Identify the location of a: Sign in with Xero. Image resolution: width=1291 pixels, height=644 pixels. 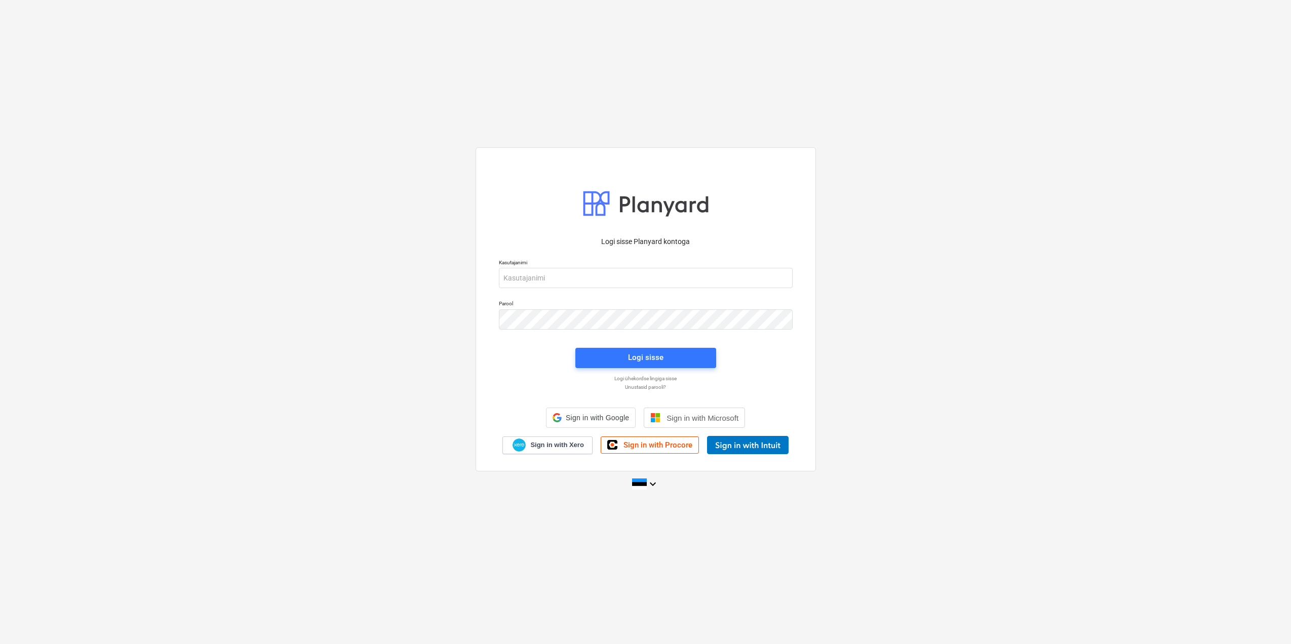
(547, 445).